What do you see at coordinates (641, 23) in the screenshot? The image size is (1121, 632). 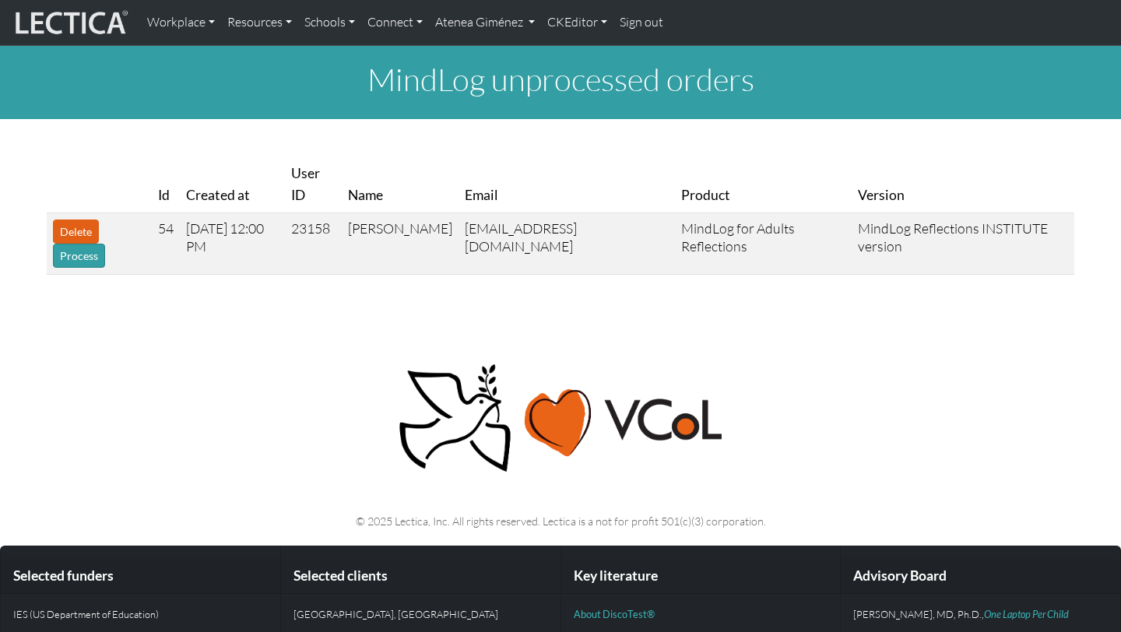 I see `a: Sign out` at bounding box center [641, 23].